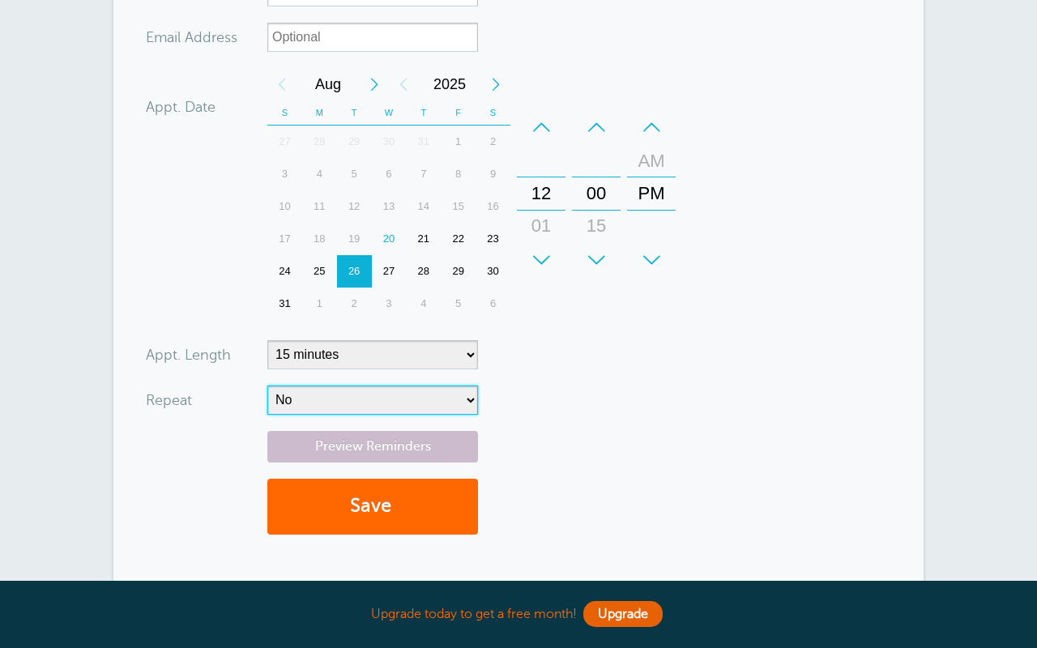 The height and width of the screenshot is (648, 1037). Describe the element at coordinates (389, 142) in the screenshot. I see `div: Wednesday, July 30` at that location.